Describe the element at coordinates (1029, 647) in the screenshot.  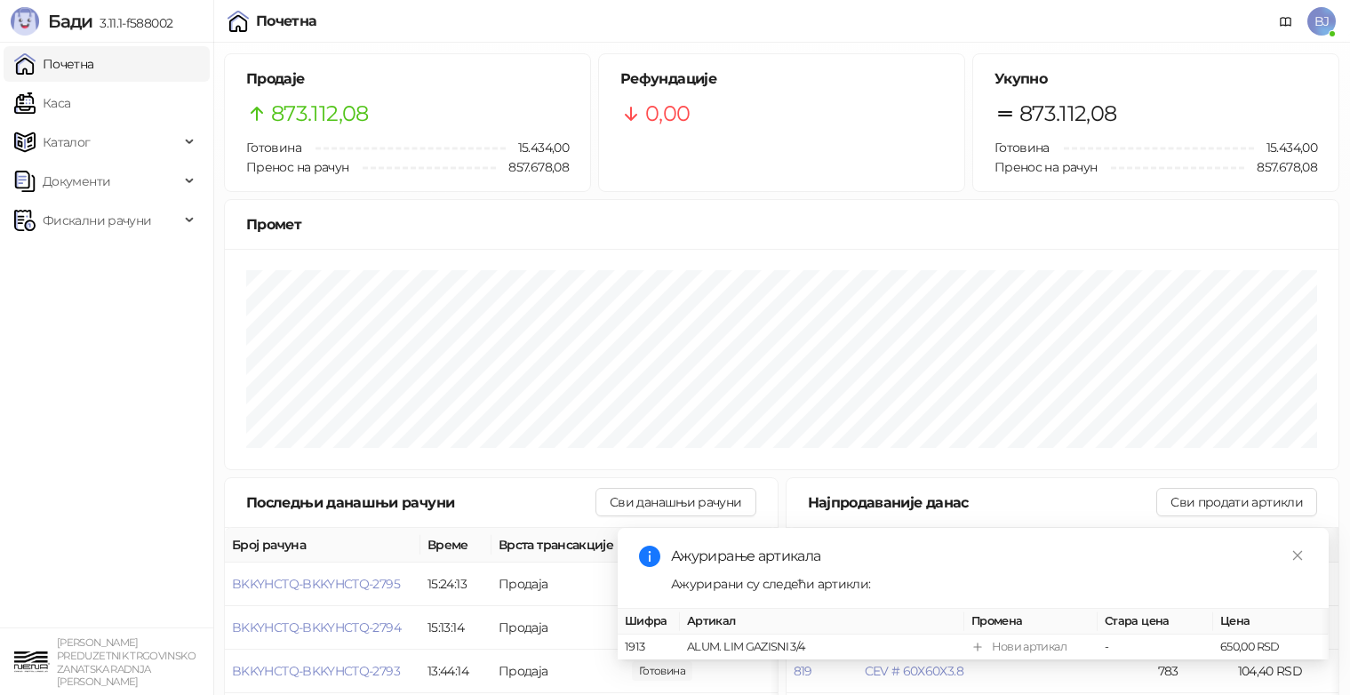
I see `div: Нови артикал` at that location.